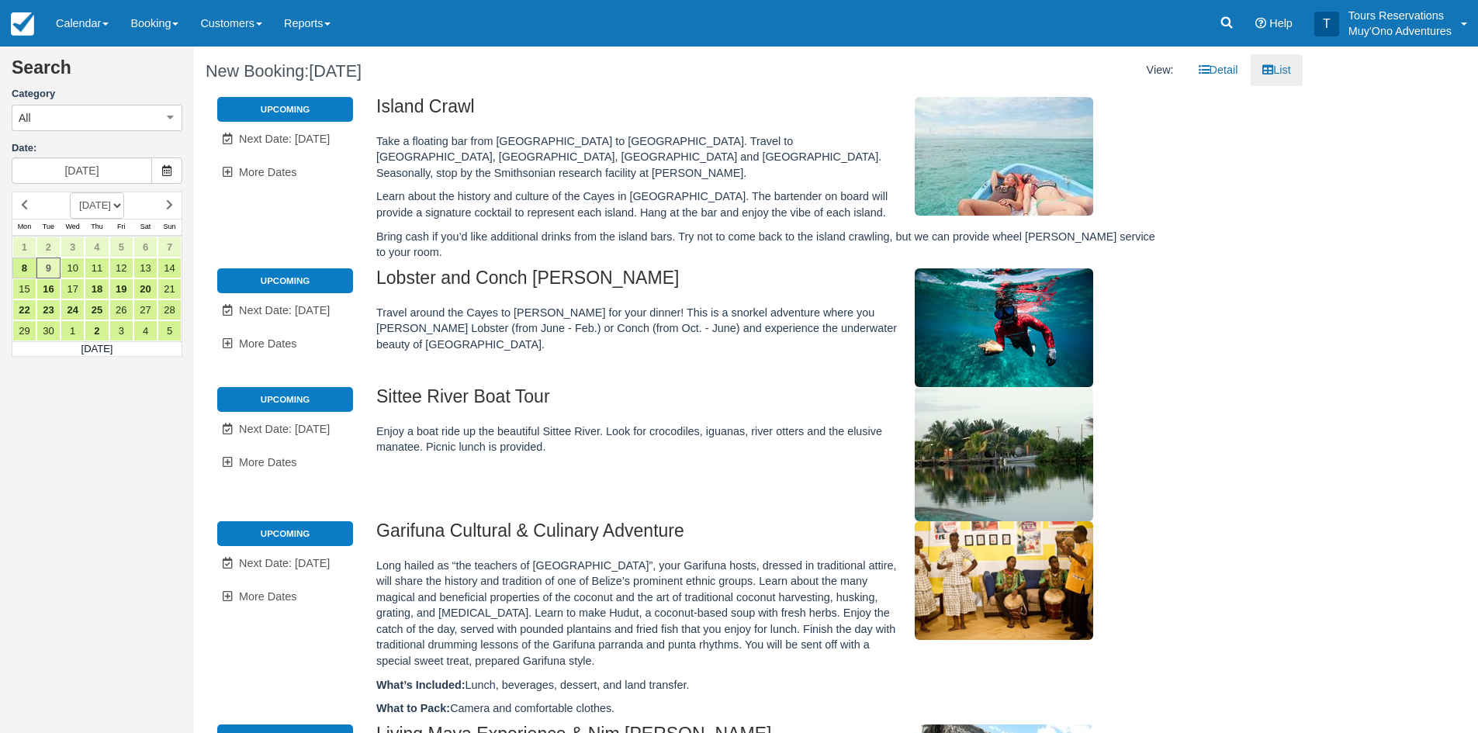 The height and width of the screenshot is (733, 1478). What do you see at coordinates (1004, 580) in the screenshot?
I see `img: M49-1` at bounding box center [1004, 580].